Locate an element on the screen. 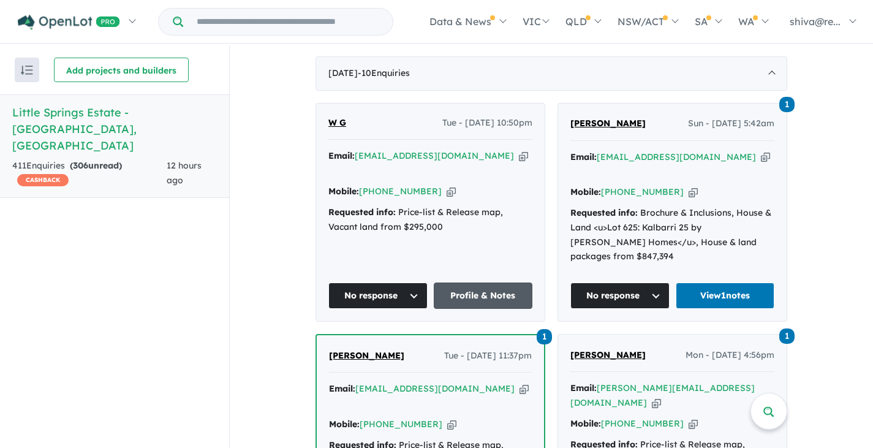  span: shiva@re... is located at coordinates (815, 21).